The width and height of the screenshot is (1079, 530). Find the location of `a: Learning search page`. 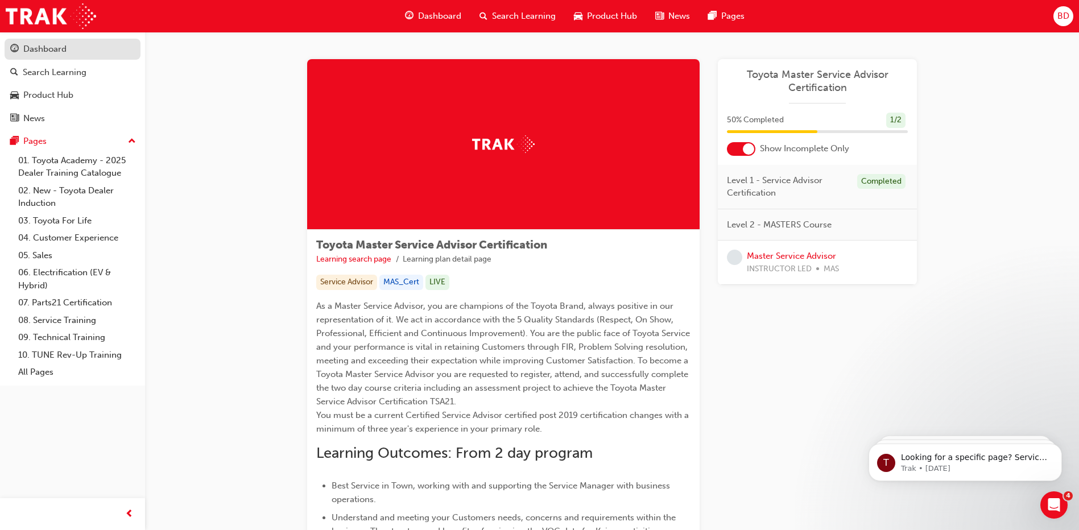

a: Learning search page is located at coordinates (354, 259).